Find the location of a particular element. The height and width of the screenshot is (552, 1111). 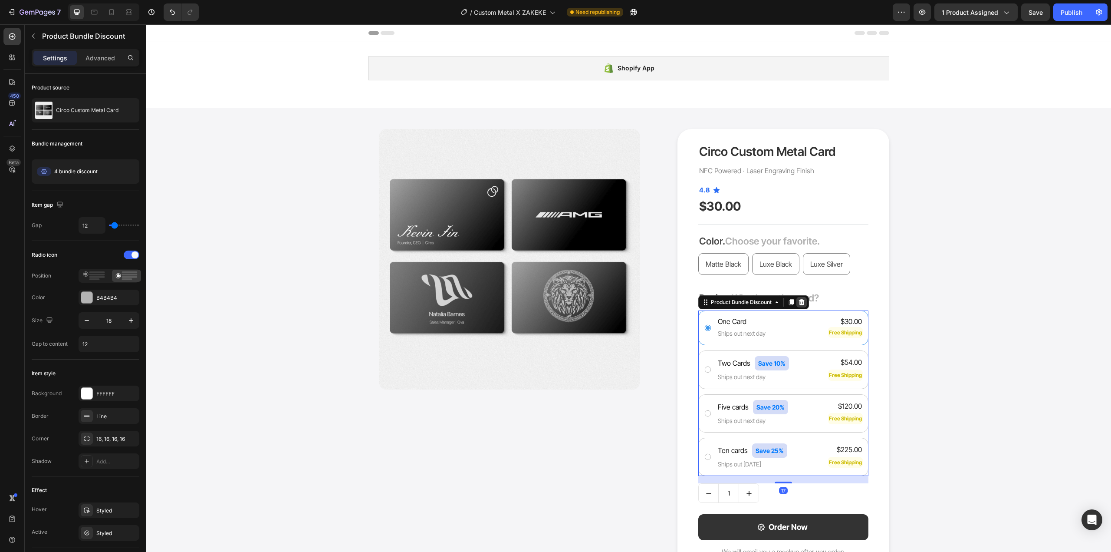

div: Hover is located at coordinates (39, 509).